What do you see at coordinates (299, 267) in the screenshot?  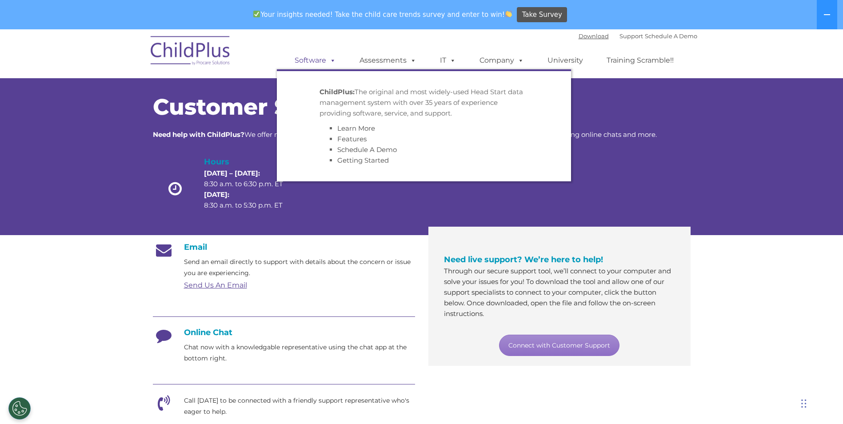 I see `p: Send an email directly to support with details about the concern or issue you are experiencing.` at bounding box center [299, 267].